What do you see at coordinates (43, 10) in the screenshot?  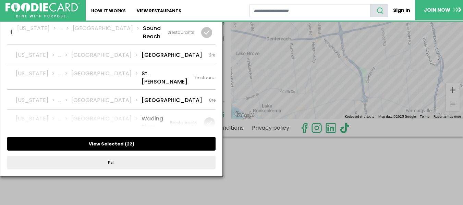 I see `img: FoodieCard; Eat, Drink, Save, Donate` at bounding box center [43, 10].